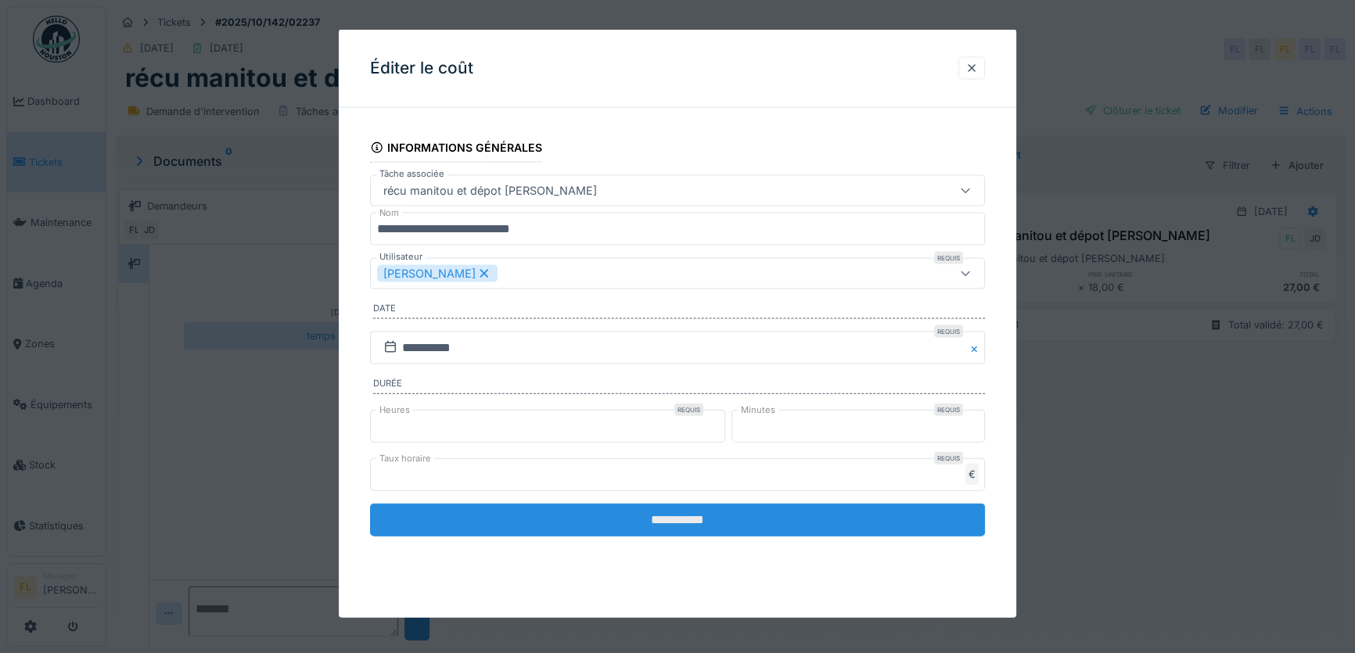  What do you see at coordinates (394, 409) in the screenshot?
I see `label: Heures` at bounding box center [394, 409].